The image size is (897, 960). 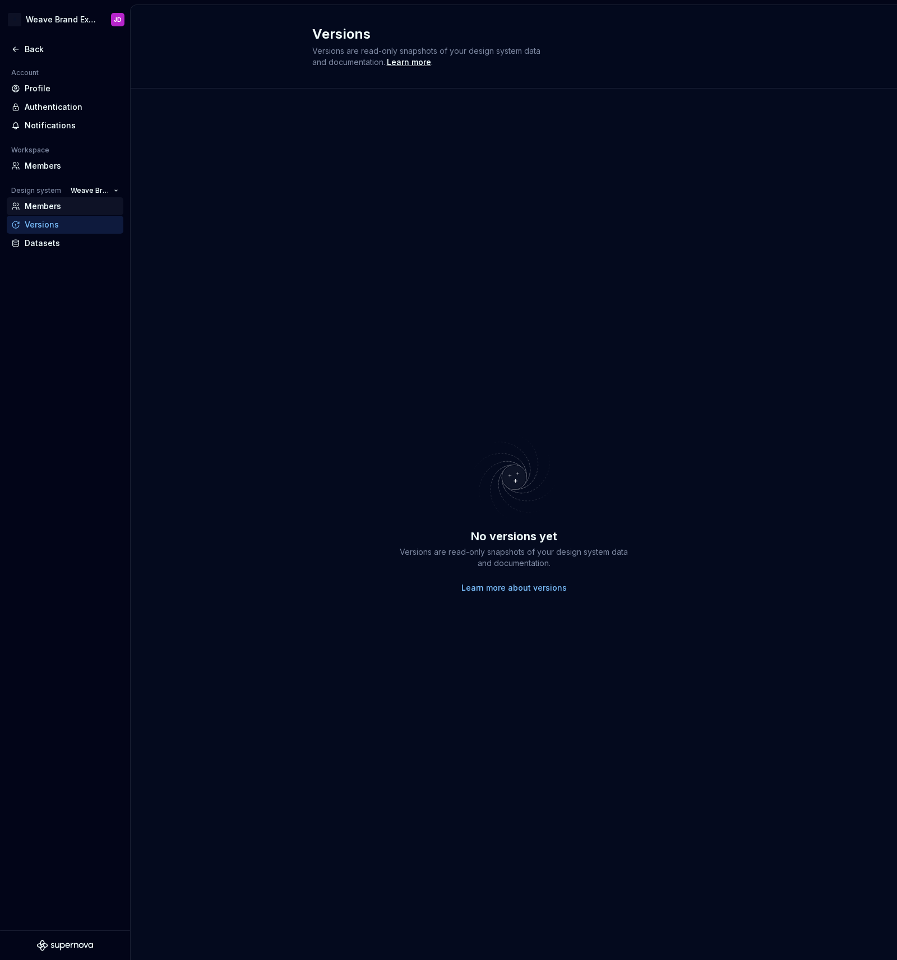 What do you see at coordinates (72, 107) in the screenshot?
I see `div: Authentication` at bounding box center [72, 107].